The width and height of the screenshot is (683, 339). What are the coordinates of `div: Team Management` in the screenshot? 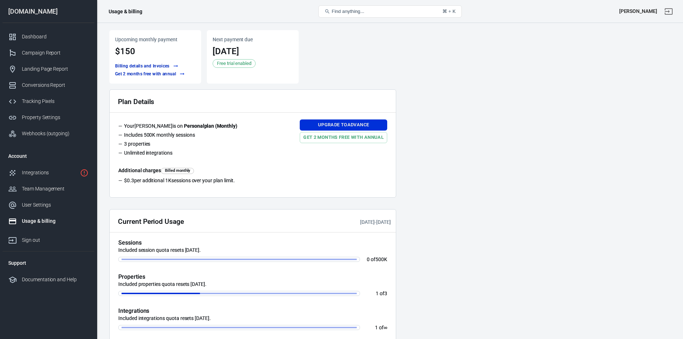 It's located at (55, 189).